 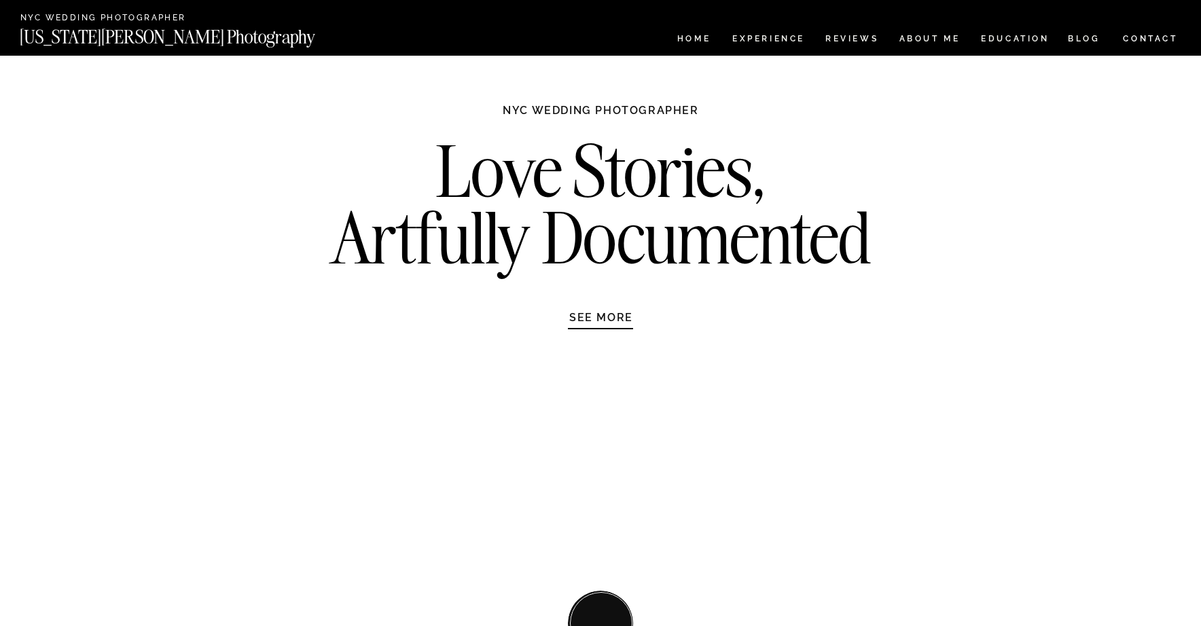 I want to click on h1: NYC WEDDING PHOTOGRAPHER, so click(x=600, y=117).